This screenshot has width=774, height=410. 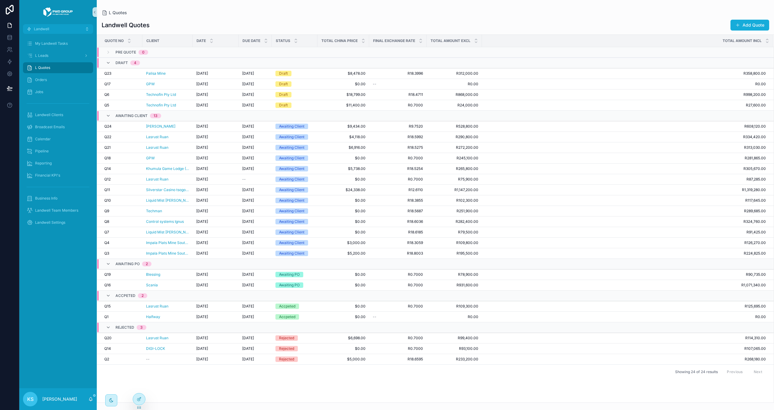 What do you see at coordinates (398, 95) in the screenshot?
I see `a: R18.4711` at bounding box center [398, 95].